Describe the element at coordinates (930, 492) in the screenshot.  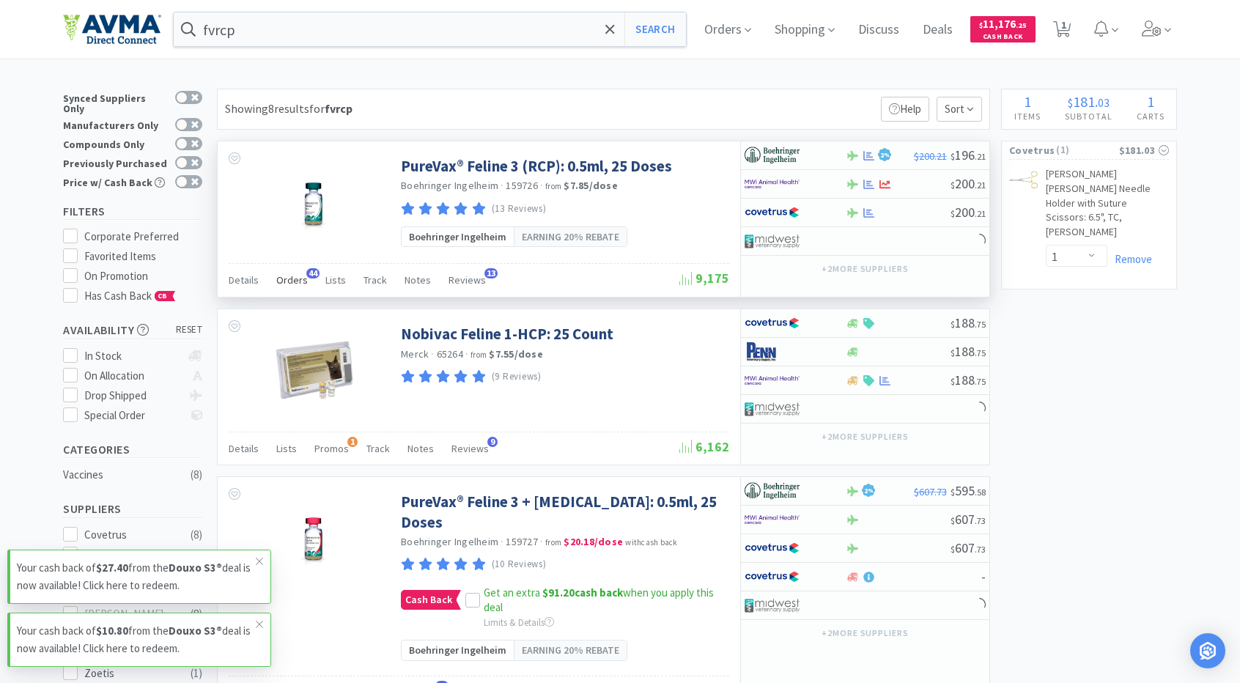
I see `span: $607.73` at that location.